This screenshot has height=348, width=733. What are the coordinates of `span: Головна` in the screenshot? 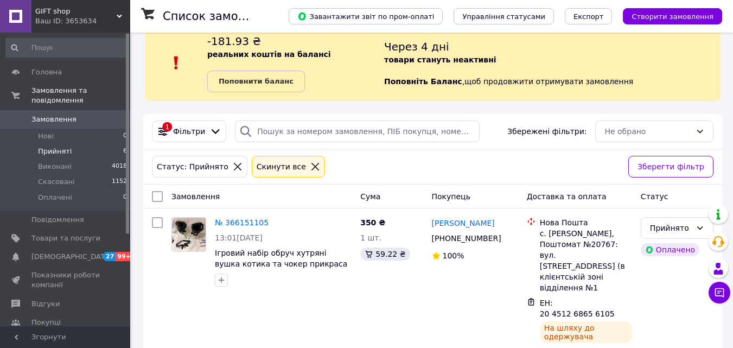 It's located at (47, 72).